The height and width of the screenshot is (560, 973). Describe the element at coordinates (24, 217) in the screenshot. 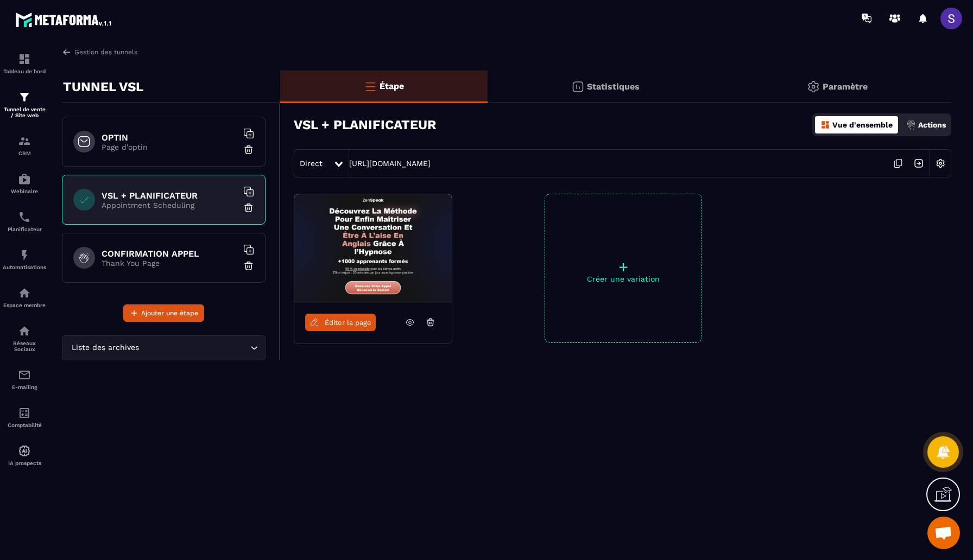

I see `img: scheduler` at that location.